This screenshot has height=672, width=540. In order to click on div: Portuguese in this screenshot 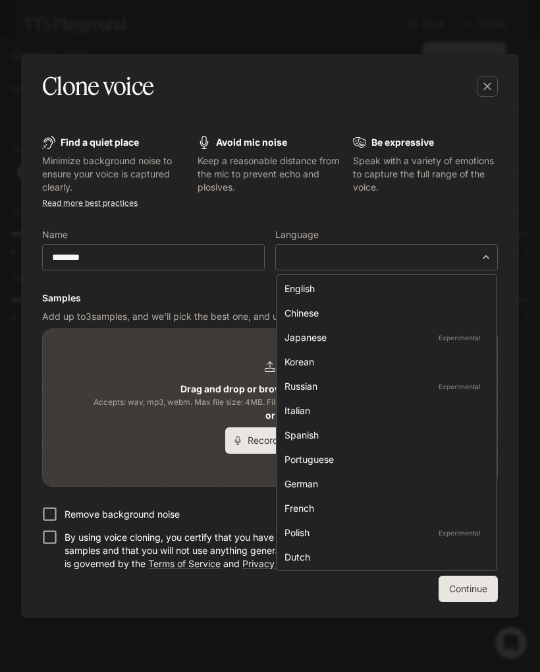, I will do `click(384, 459)`.